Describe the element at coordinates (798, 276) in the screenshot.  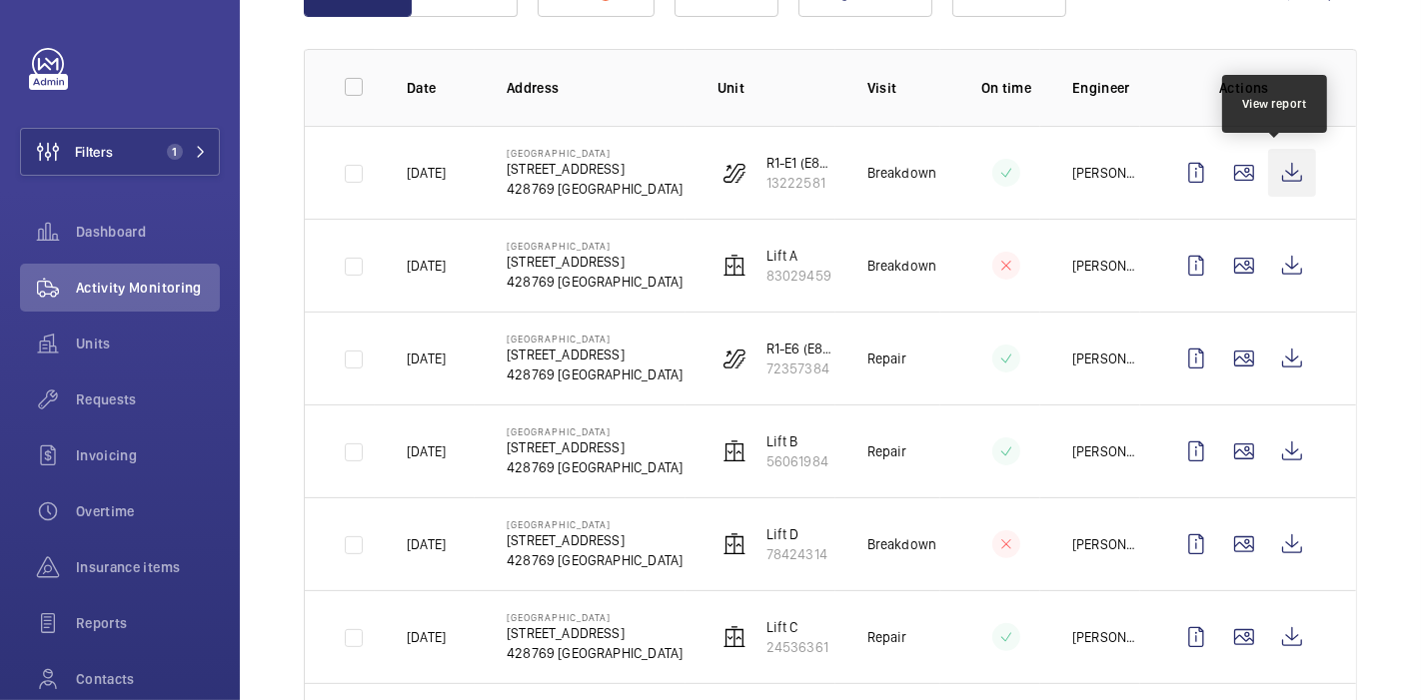
I see `p: 83029459` at that location.